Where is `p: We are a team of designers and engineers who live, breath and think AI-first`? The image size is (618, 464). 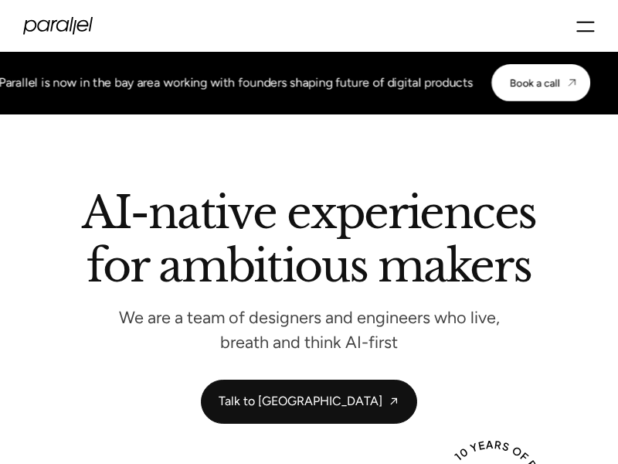 p: We are a team of designers and engineers who live, breath and think AI-first is located at coordinates (309, 329).